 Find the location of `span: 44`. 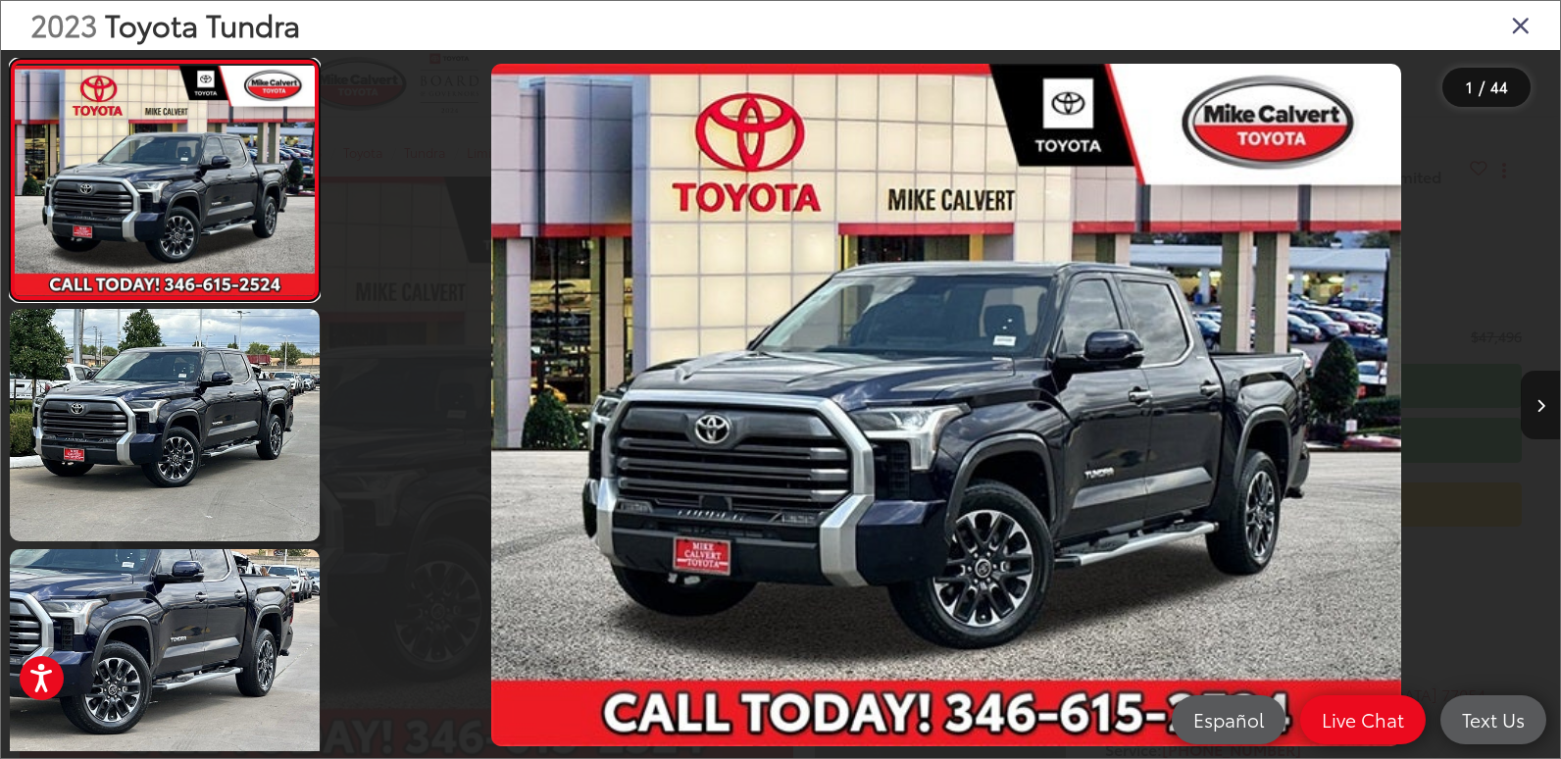

span: 44 is located at coordinates (1500, 86).